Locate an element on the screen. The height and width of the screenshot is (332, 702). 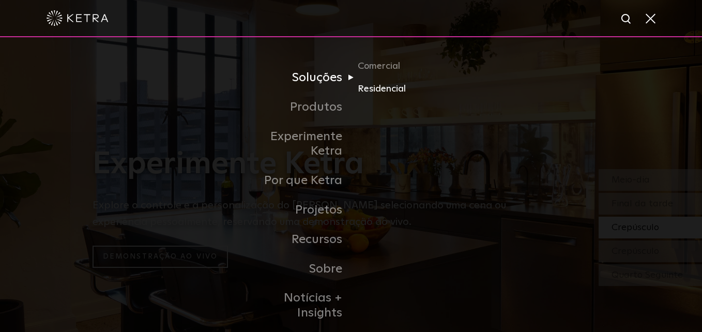
a: Sobre is located at coordinates (298, 269).